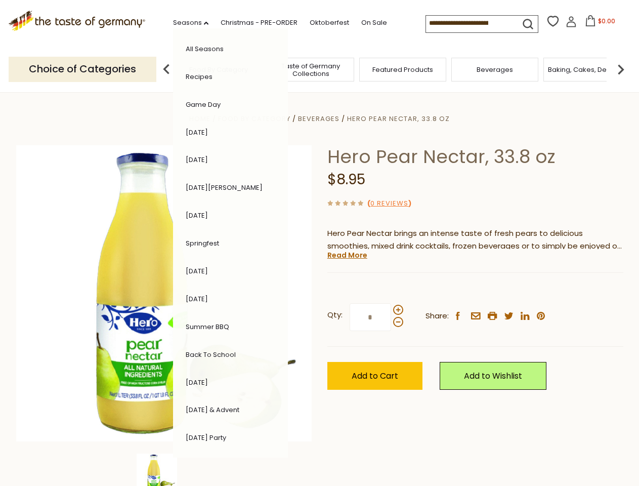 This screenshot has height=486, width=639. Describe the element at coordinates (335, 315) in the screenshot. I see `strong: Qty:` at that location.